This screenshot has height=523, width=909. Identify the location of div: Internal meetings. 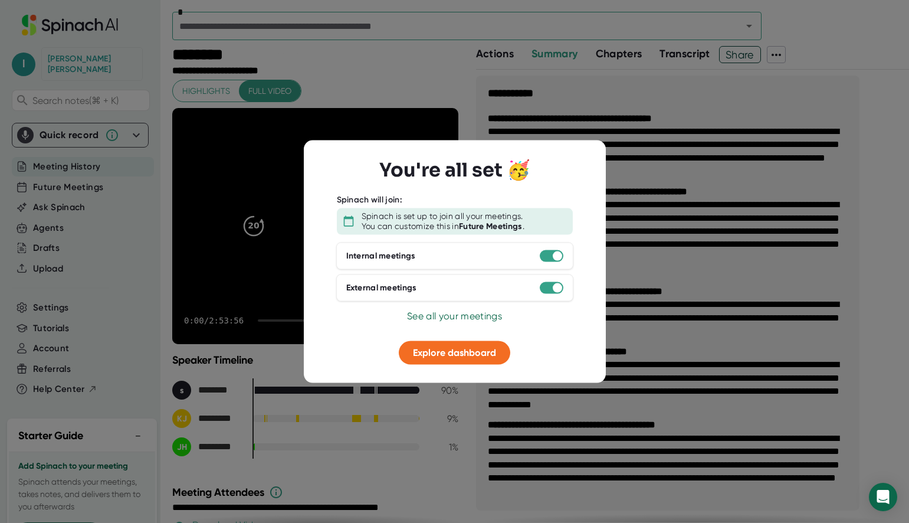
(381, 256).